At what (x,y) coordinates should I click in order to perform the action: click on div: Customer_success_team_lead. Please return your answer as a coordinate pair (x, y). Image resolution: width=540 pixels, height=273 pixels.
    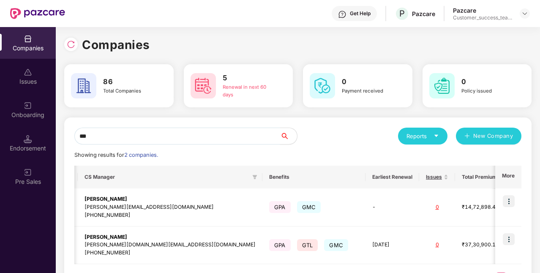
    Looking at the image, I should click on (483, 18).